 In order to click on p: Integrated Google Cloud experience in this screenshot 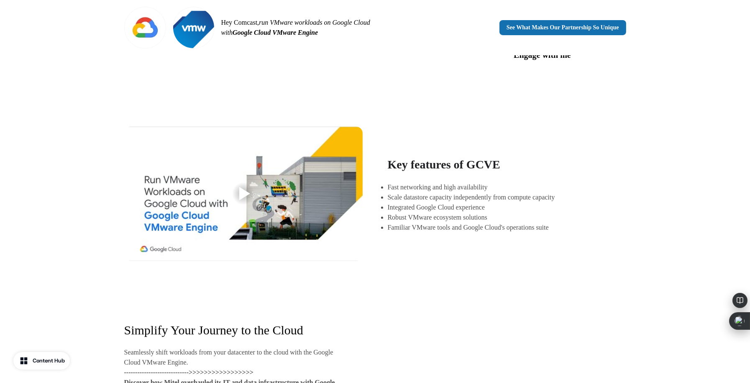, I will do `click(437, 207)`.